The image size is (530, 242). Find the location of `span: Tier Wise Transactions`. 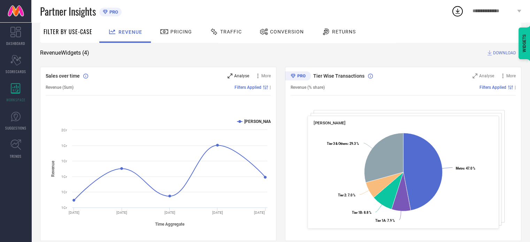

span: Tier Wise Transactions is located at coordinates (339, 76).